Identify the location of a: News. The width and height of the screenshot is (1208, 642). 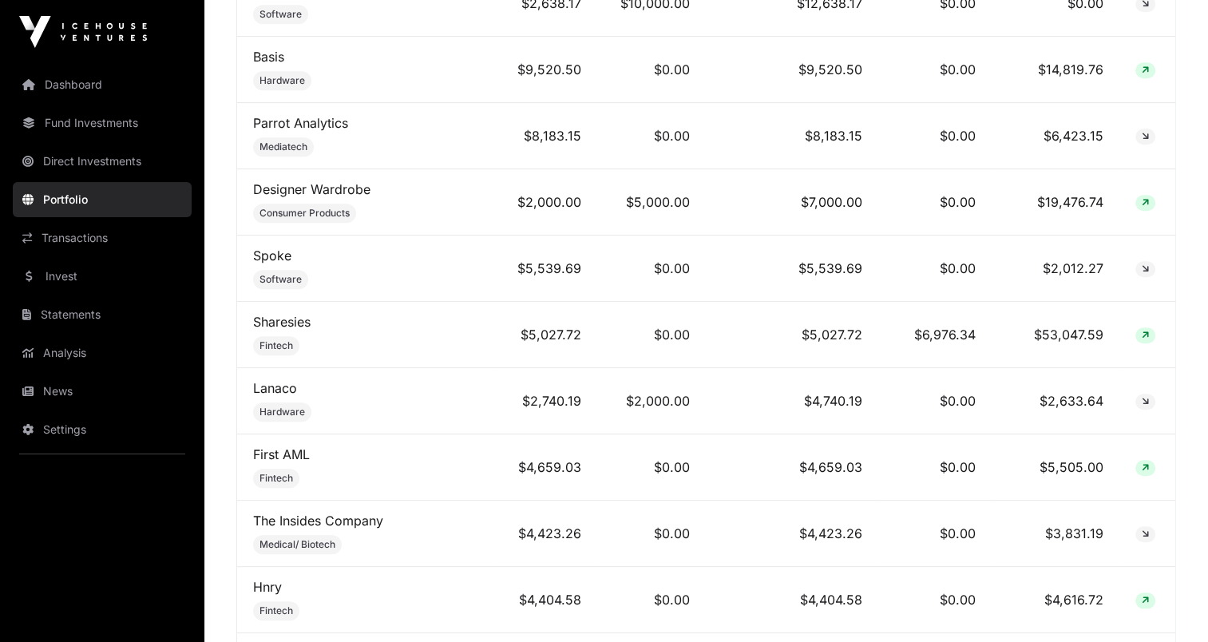
(102, 391).